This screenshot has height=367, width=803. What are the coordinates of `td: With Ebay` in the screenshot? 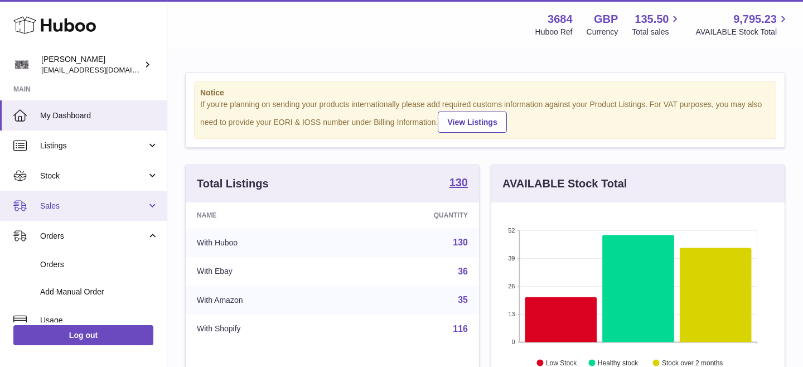 It's located at (266, 272).